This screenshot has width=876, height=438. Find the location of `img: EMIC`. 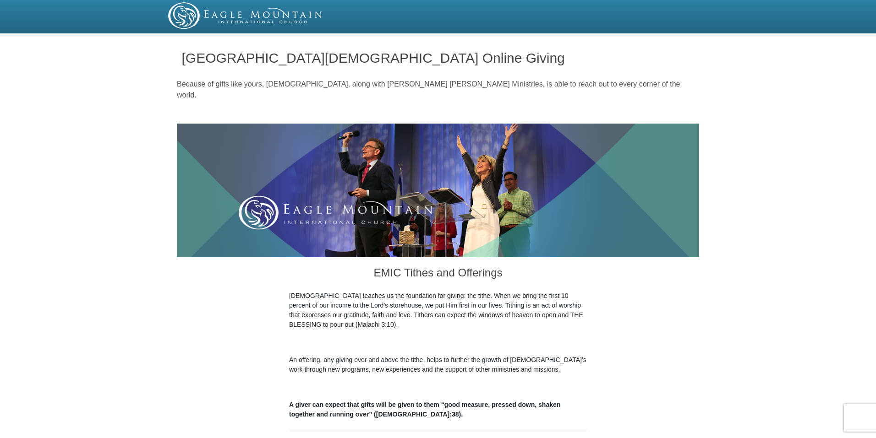

img: EMIC is located at coordinates (246, 16).